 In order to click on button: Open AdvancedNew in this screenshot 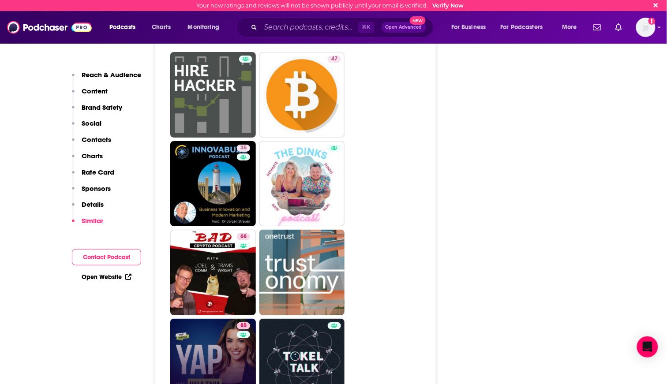, I will do `click(403, 27)`.